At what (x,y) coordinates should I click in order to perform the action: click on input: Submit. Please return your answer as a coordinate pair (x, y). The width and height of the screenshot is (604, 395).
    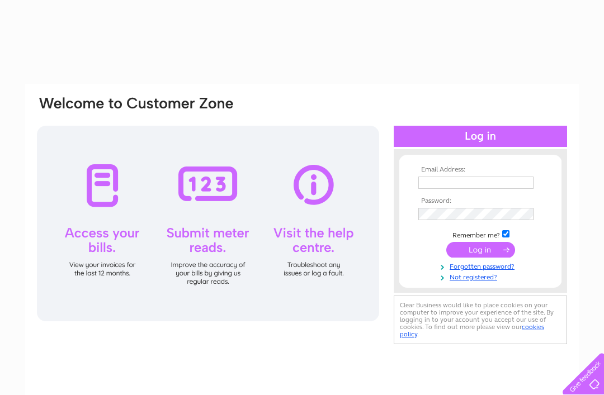
    Looking at the image, I should click on (480, 250).